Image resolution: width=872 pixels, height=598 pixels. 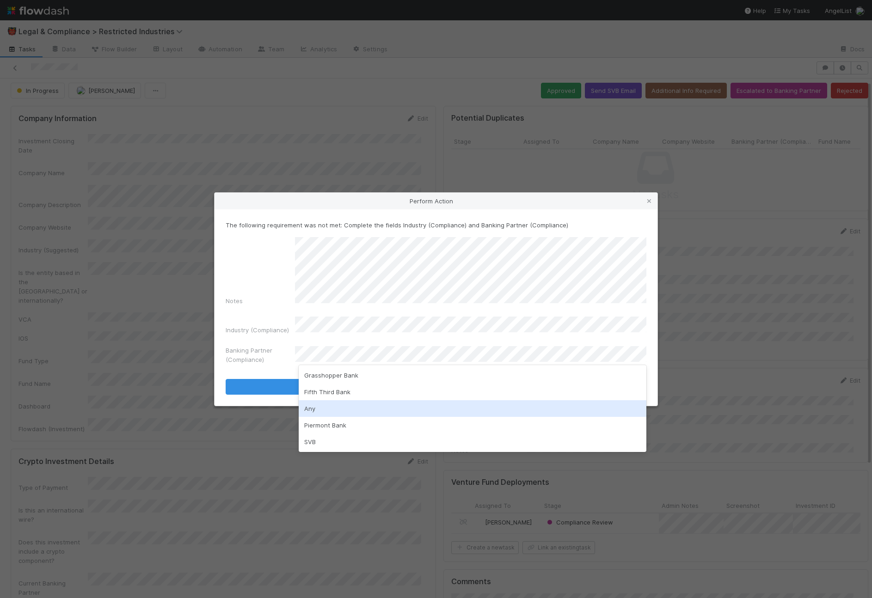 I want to click on button: Approved, so click(x=436, y=387).